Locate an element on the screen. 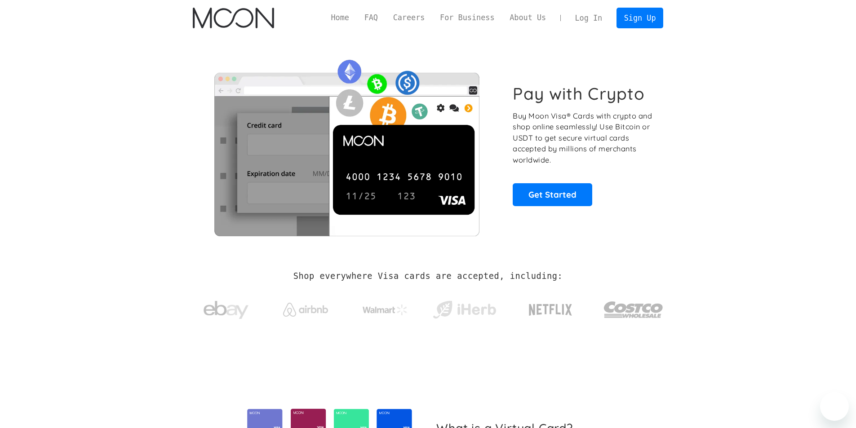 This screenshot has height=428, width=856. img: ebay is located at coordinates (226, 310).